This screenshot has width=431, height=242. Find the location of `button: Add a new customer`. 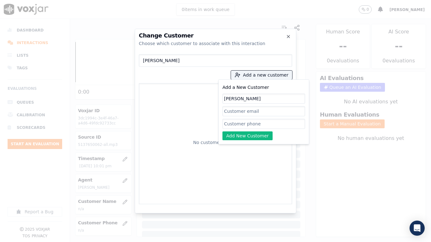

button: Add a new customer is located at coordinates (262, 75).